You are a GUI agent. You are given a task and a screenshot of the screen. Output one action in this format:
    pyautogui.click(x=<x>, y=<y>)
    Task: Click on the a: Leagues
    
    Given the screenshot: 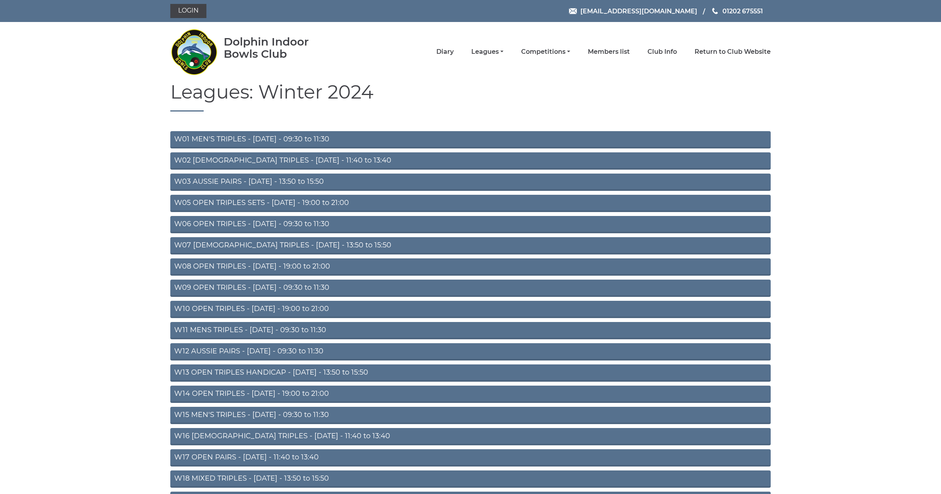 What is the action you would take?
    pyautogui.click(x=488, y=52)
    